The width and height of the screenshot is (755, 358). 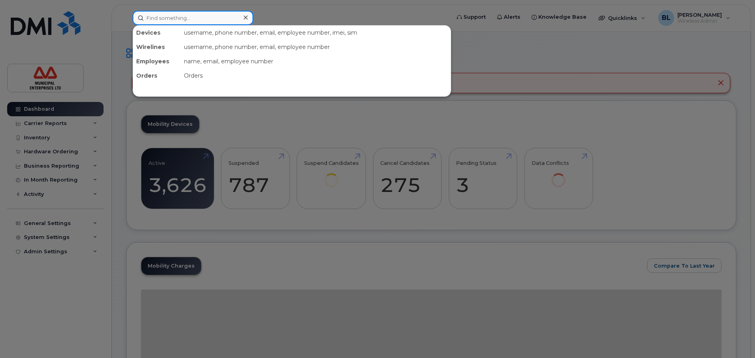 I want to click on div: Employees, so click(x=157, y=61).